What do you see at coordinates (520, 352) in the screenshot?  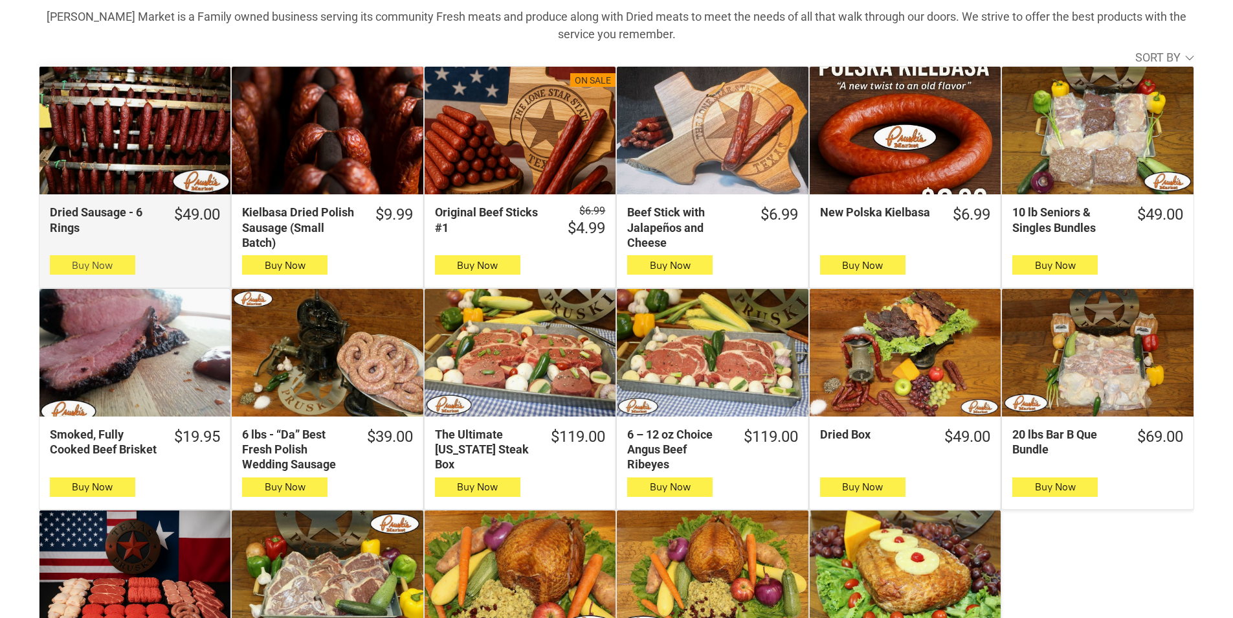 I see `a: The Ultimate Texas Steak Box` at bounding box center [520, 352].